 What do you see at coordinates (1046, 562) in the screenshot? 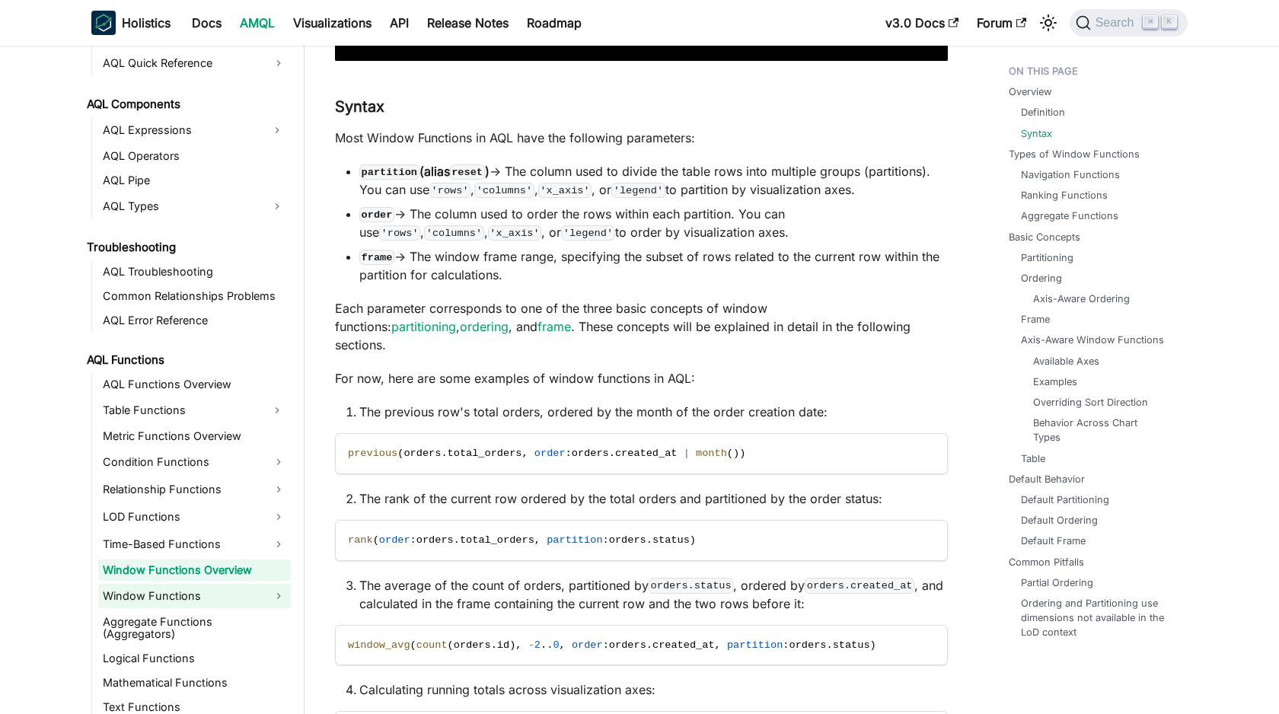
I see `a: Common Pitfalls` at bounding box center [1046, 562].